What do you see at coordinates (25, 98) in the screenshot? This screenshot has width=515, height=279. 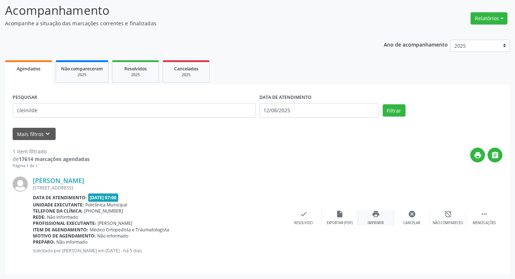 I see `label: PESQUISAR` at bounding box center [25, 98].